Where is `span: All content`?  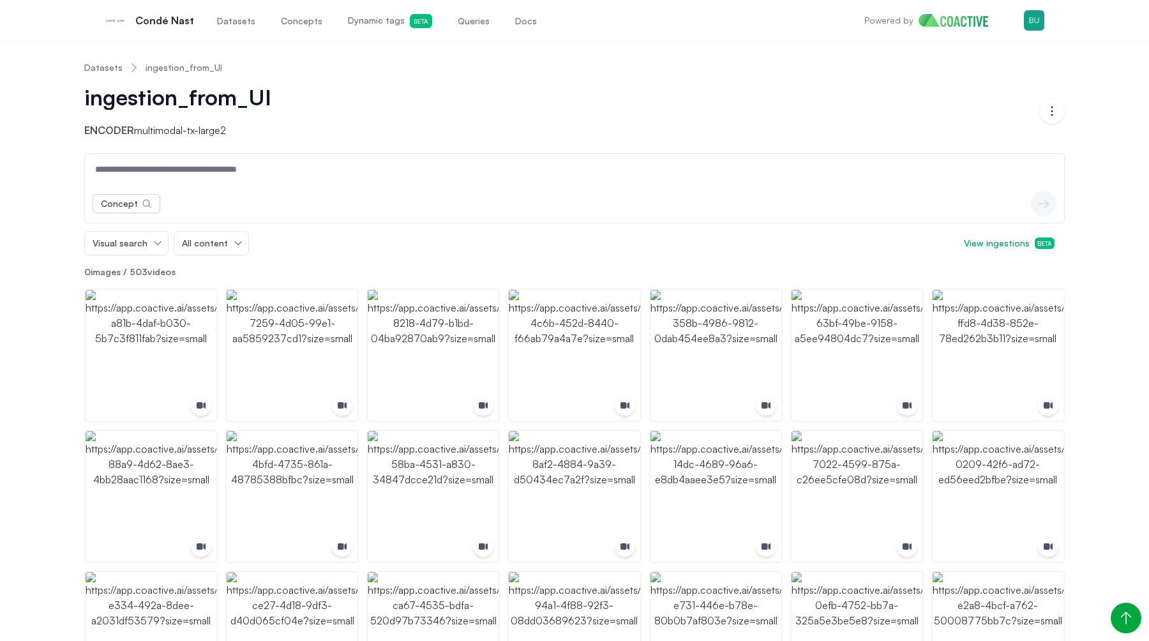 span: All content is located at coordinates (205, 243).